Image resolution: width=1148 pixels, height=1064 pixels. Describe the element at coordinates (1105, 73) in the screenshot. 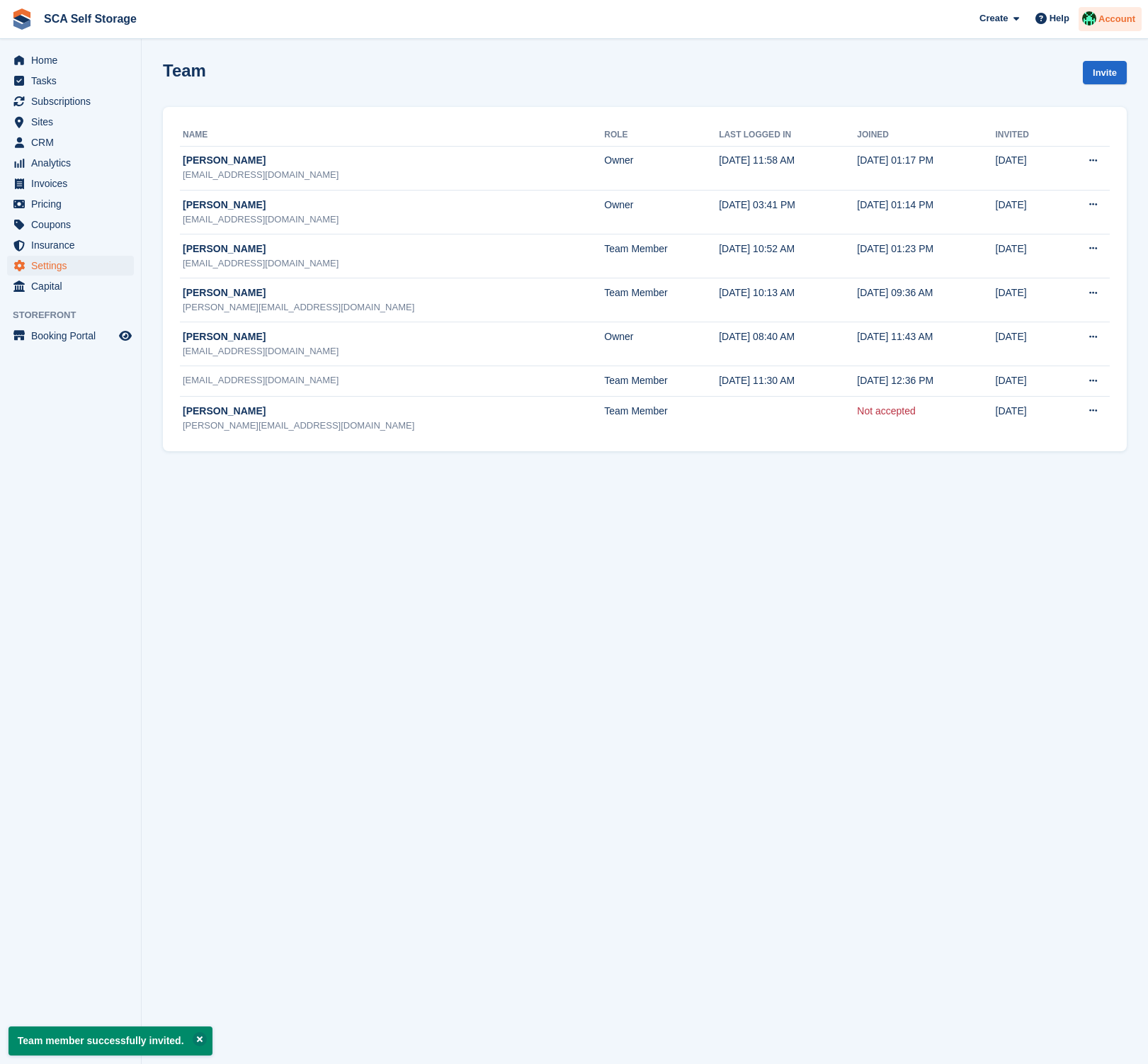

I see `a: Invite` at that location.